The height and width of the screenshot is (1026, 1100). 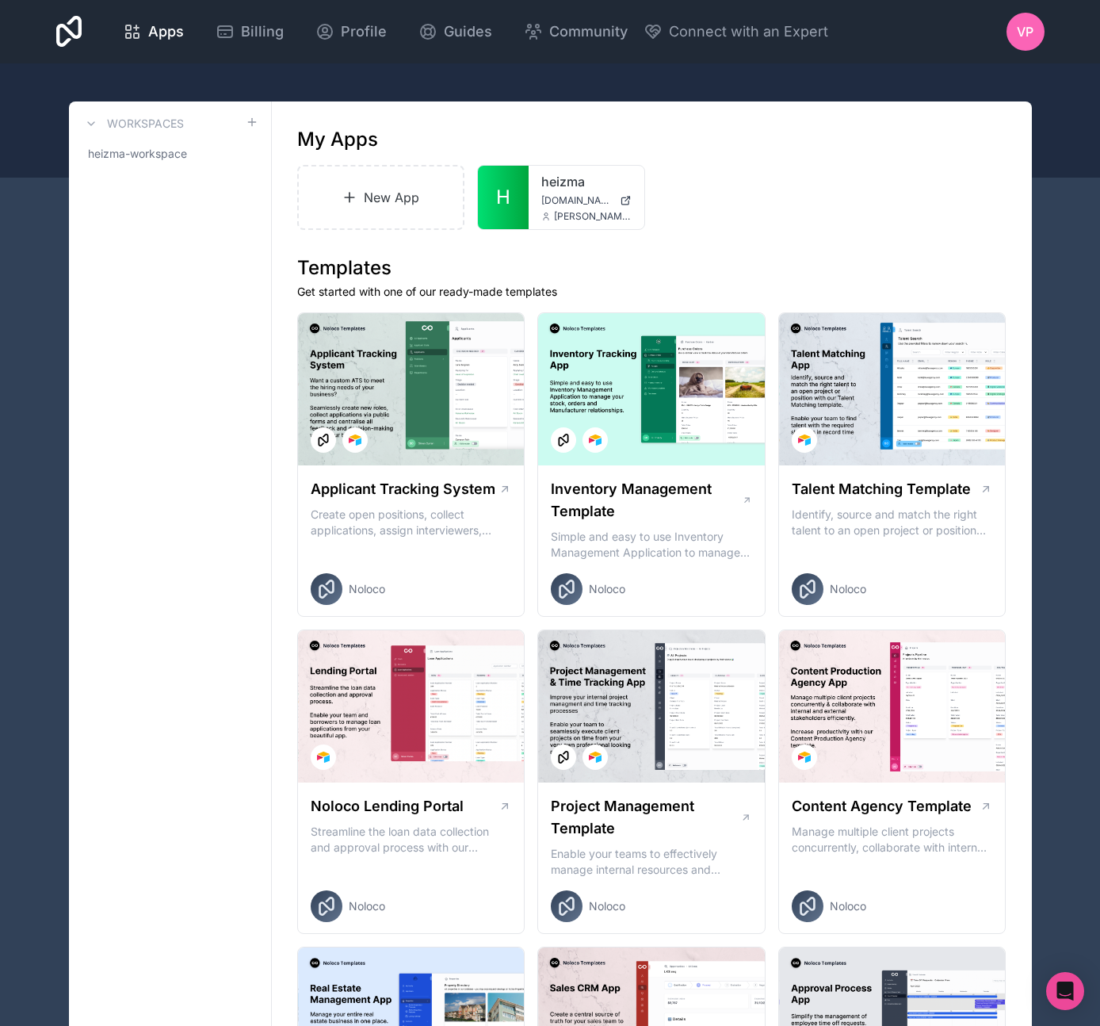 I want to click on div: Open Intercom Messenger, so click(x=1066, y=991).